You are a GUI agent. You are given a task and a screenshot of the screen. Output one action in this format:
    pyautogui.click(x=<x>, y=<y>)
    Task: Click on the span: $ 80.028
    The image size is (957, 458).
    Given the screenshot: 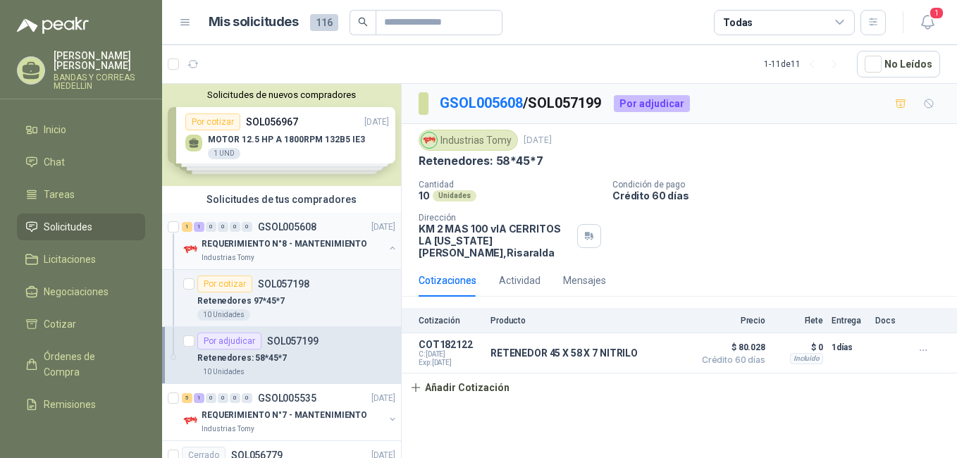 What is the action you would take?
    pyautogui.click(x=730, y=347)
    